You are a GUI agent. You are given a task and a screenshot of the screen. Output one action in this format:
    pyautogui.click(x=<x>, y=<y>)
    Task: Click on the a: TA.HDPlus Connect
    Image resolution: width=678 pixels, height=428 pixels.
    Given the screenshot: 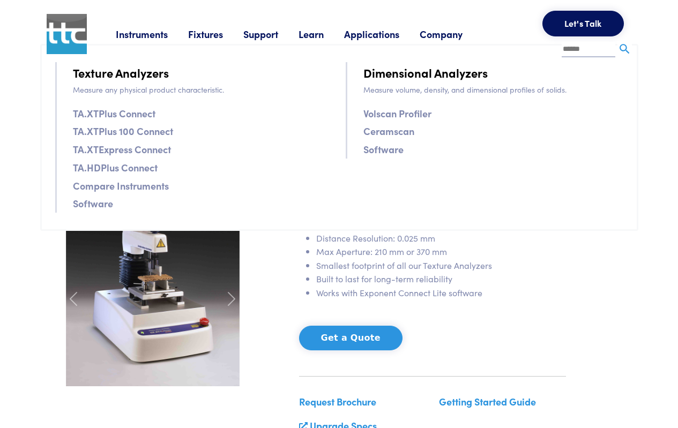 What is the action you would take?
    pyautogui.click(x=115, y=167)
    